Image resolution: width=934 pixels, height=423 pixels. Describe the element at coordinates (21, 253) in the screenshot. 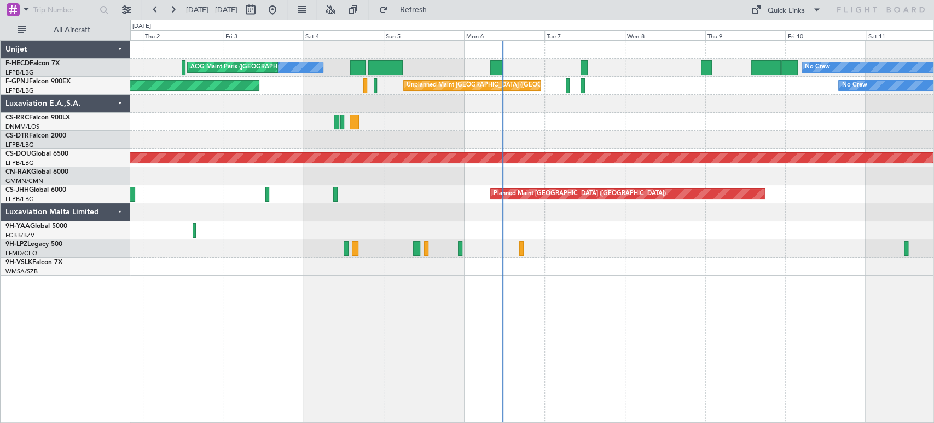

I see `a: LFMD/CEQ` at that location.